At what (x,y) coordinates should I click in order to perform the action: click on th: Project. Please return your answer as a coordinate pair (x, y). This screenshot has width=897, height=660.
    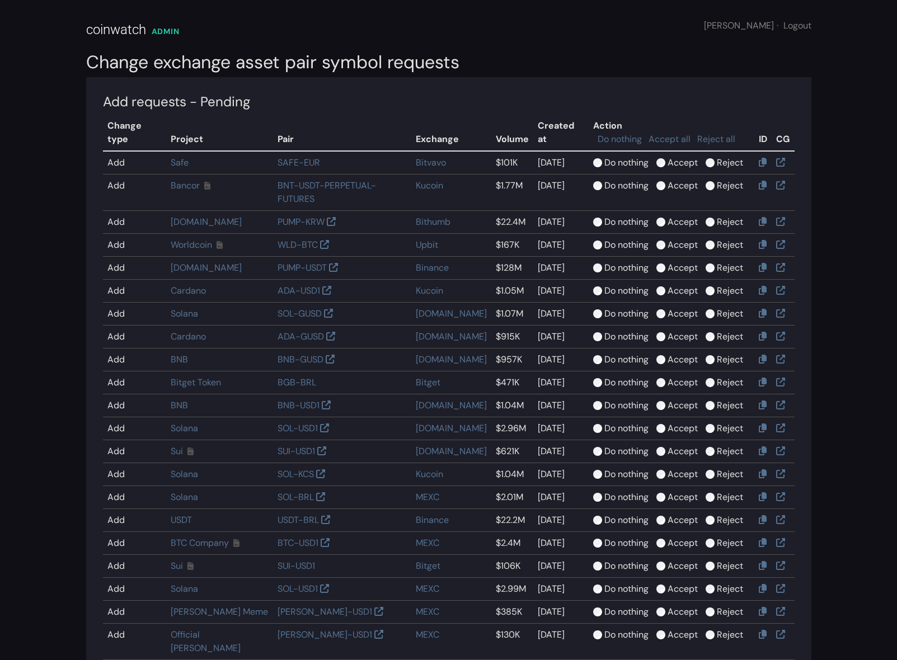
    Looking at the image, I should click on (219, 133).